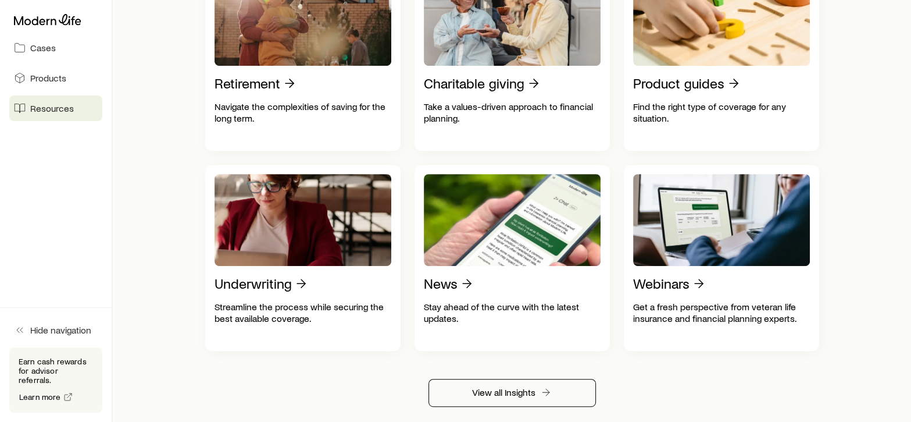  I want to click on p: Earn cash rewards for advisor referrals., so click(56, 370).